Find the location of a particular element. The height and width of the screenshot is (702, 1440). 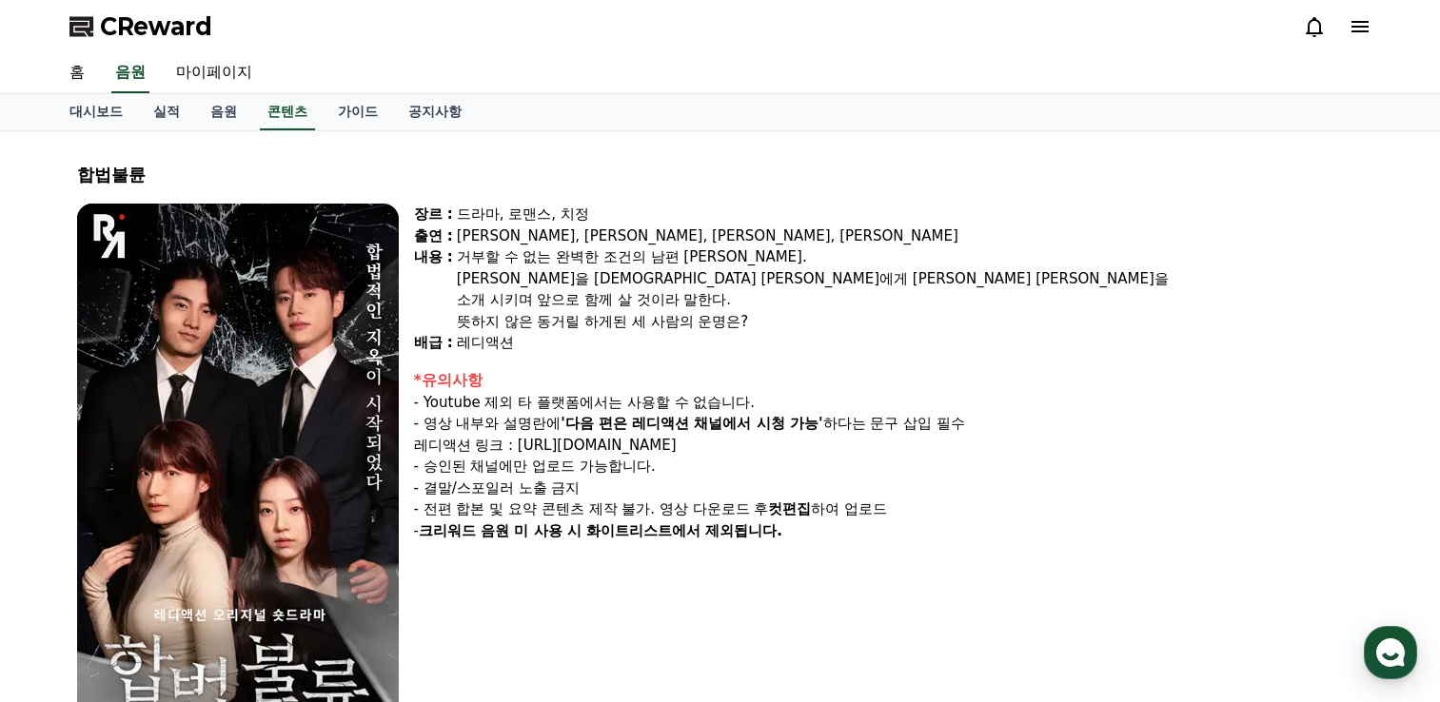

div: - 결말/스포일러 노출 금지 is located at coordinates (889, 488).